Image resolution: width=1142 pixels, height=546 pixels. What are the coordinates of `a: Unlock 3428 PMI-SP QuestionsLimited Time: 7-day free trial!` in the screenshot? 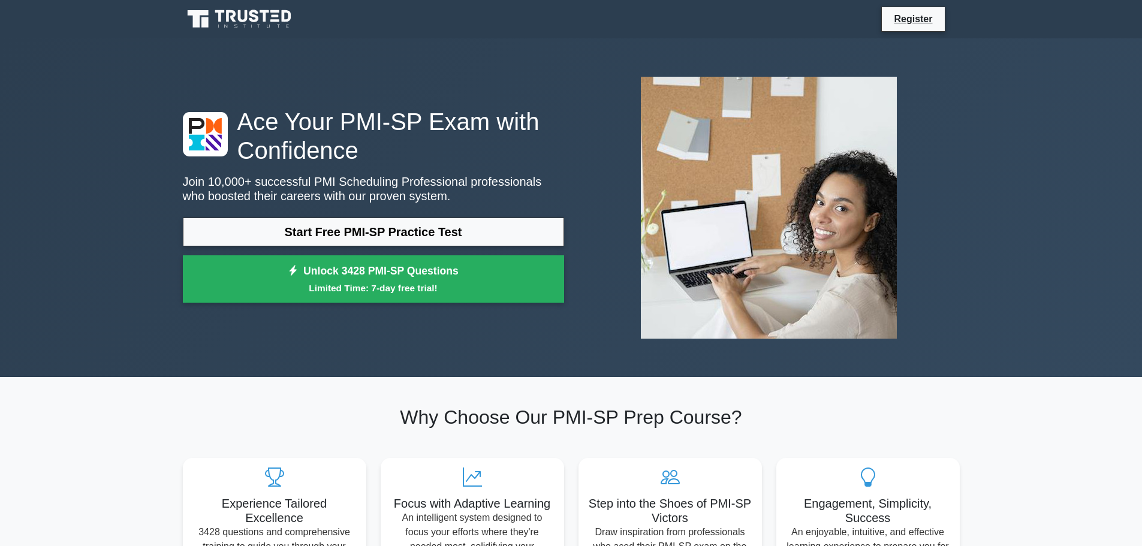 It's located at (373, 279).